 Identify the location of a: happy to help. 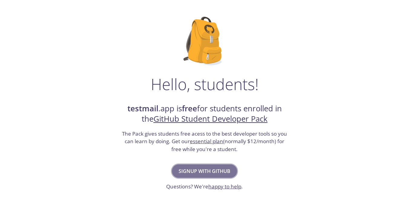
(225, 186).